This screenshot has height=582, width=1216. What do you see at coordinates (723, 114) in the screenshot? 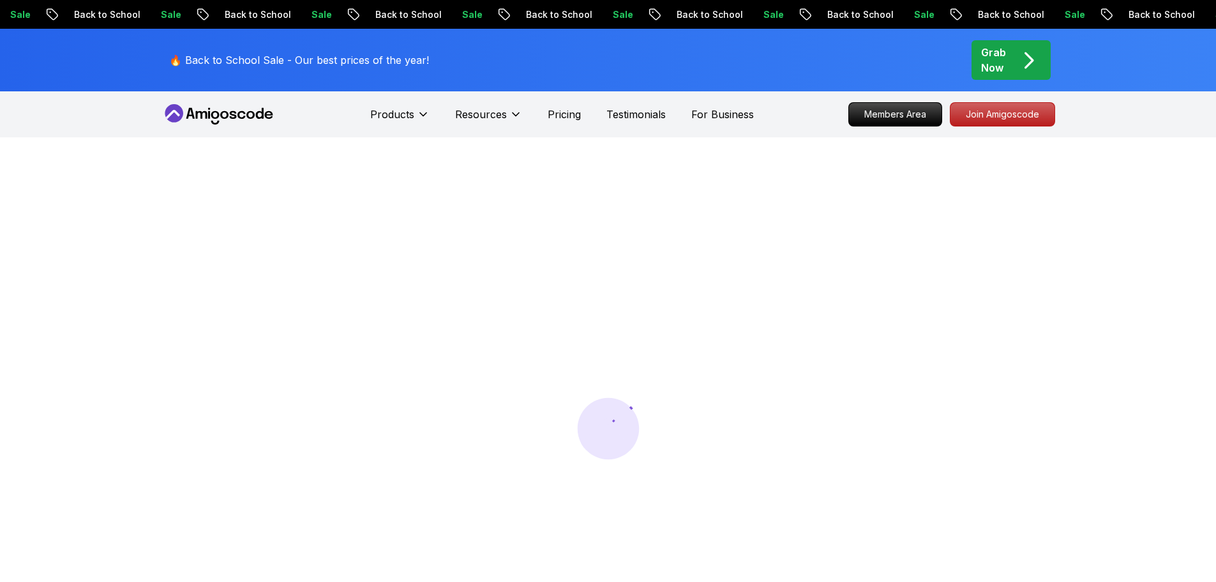
I see `p: For Business` at bounding box center [723, 114].